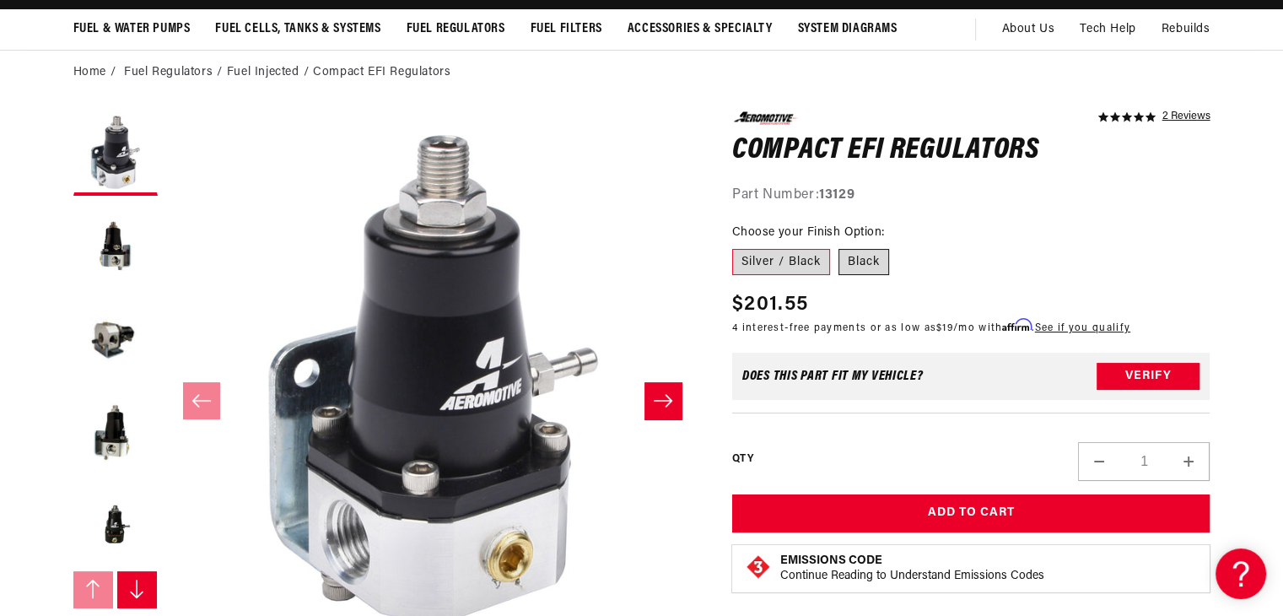 The width and height of the screenshot is (1283, 616). Describe the element at coordinates (270, 73) in the screenshot. I see `li: Fuel Injected` at that location.